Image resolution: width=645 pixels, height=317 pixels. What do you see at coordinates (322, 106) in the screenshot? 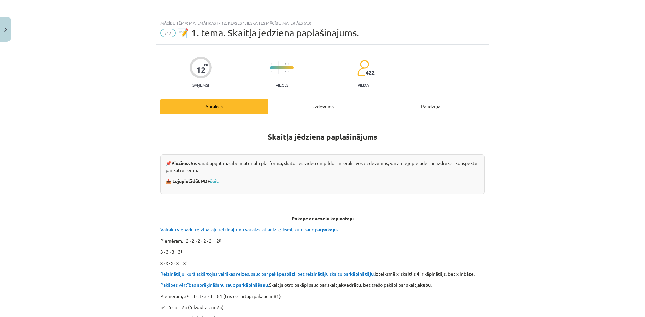
I see `div: Uzdevums` at bounding box center [322, 106].